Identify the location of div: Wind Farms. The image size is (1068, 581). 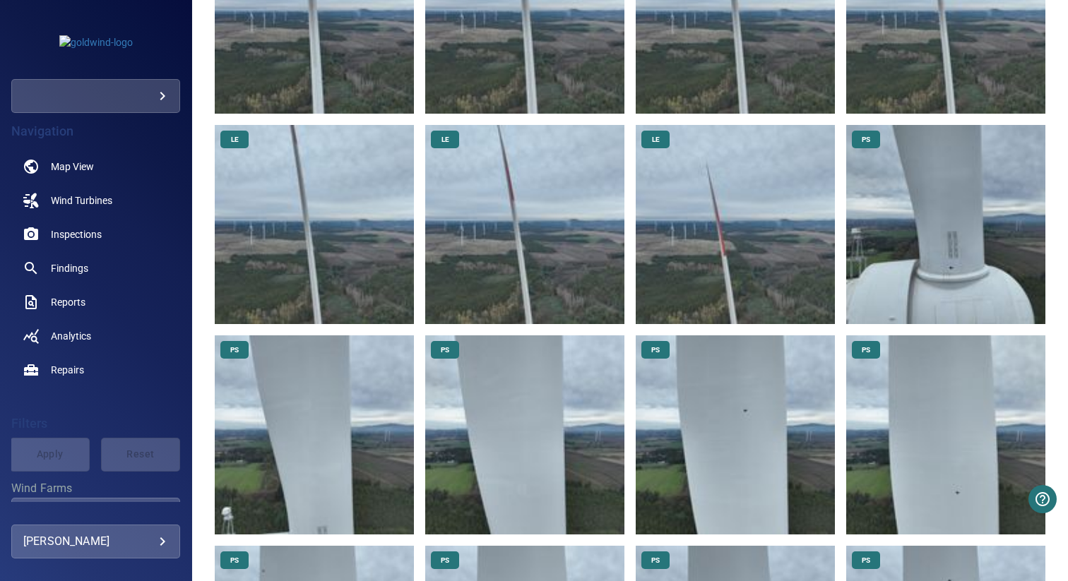
(95, 515).